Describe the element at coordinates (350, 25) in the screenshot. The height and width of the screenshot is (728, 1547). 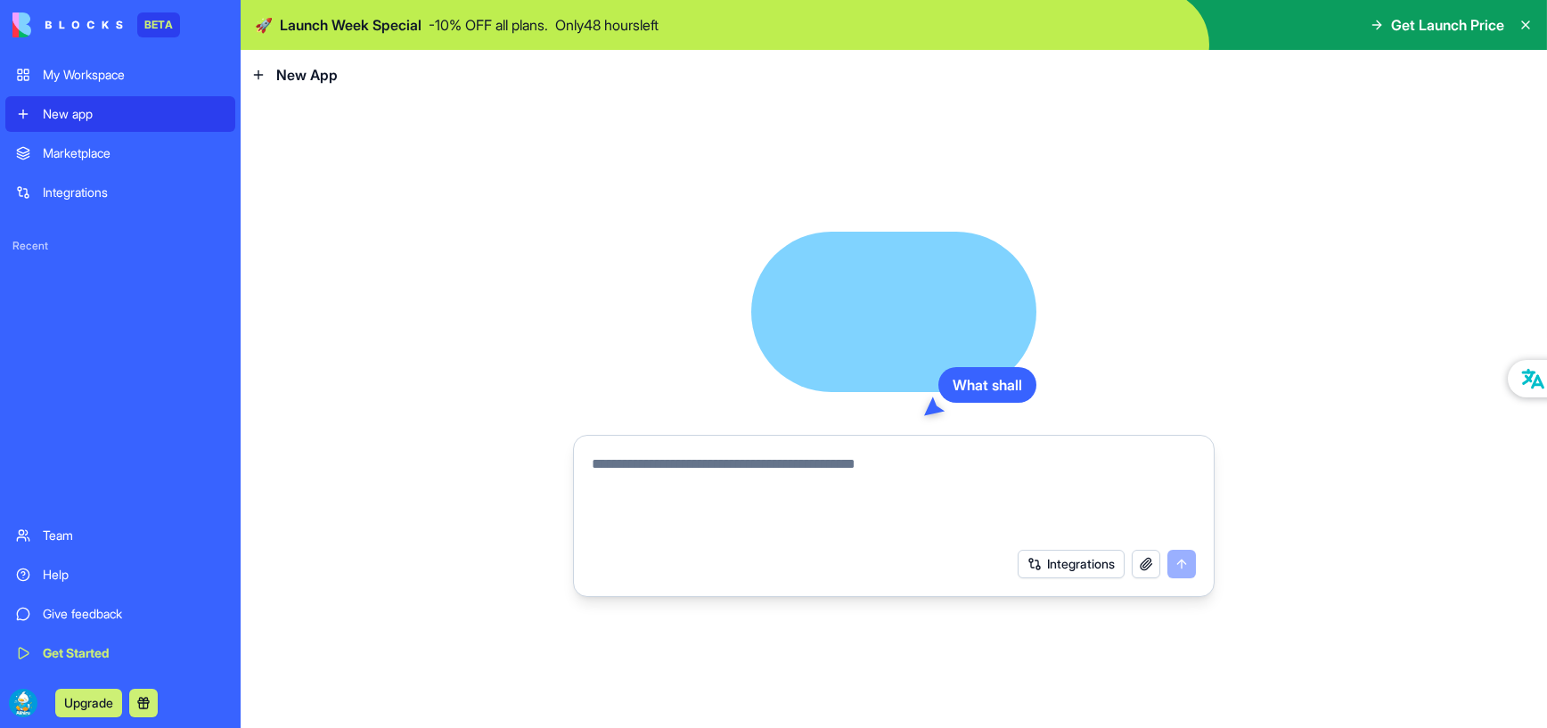
I see `span: Launch Week Special` at that location.